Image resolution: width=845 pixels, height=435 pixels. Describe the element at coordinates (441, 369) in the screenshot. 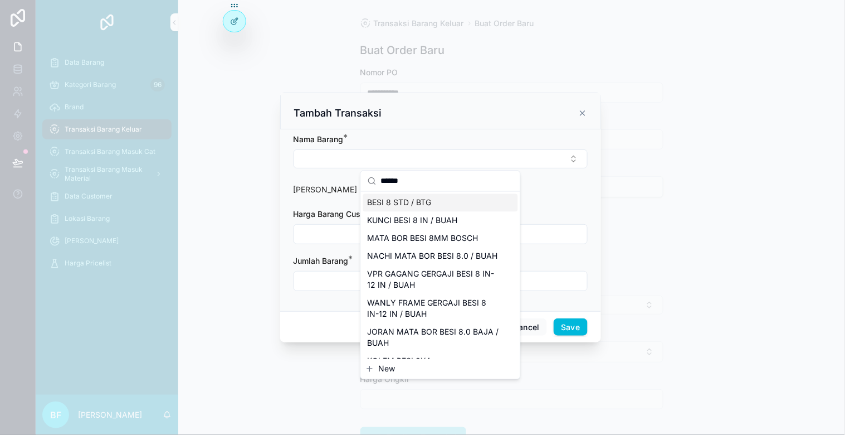

I see `button: New` at that location.